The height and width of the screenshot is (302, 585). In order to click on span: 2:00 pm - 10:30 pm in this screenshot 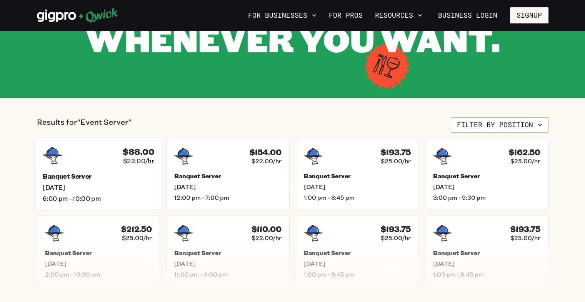, I will do `click(98, 275)`.